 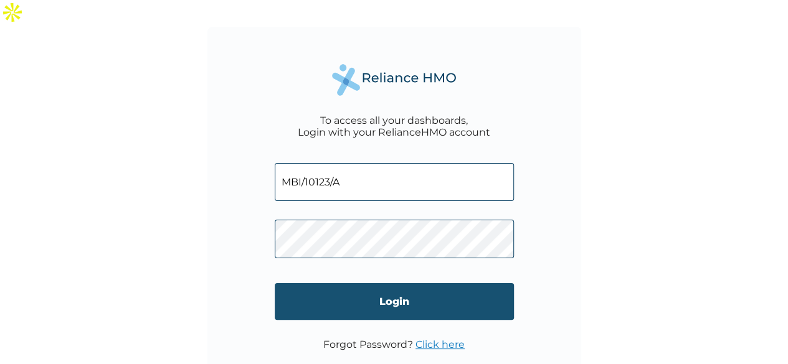 I want to click on p: Forgot Password?, so click(x=394, y=345).